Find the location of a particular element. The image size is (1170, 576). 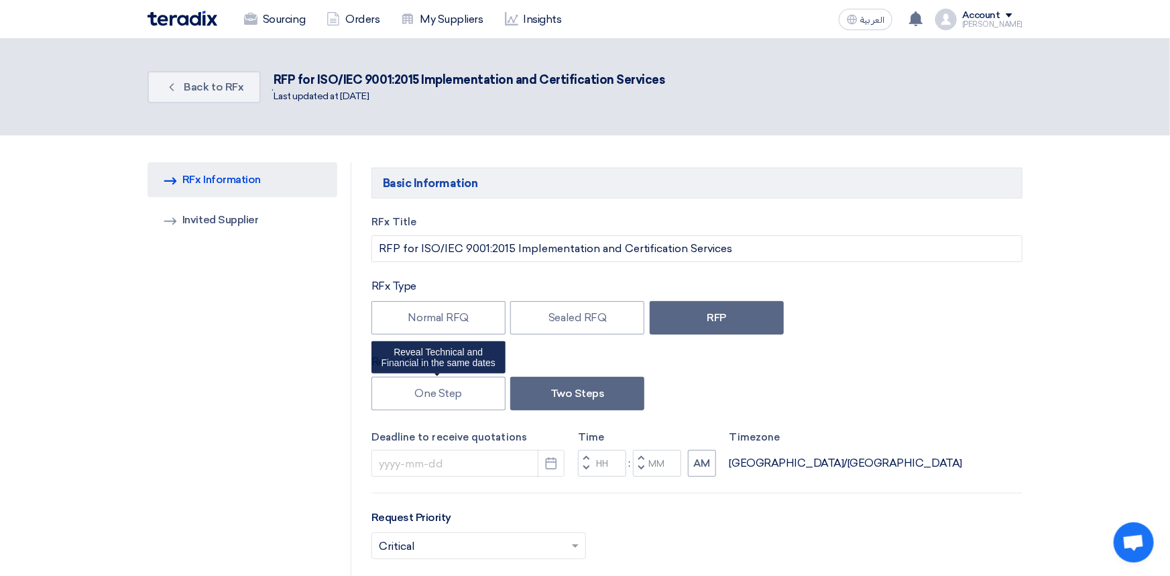

input: Hours is located at coordinates (602, 463).